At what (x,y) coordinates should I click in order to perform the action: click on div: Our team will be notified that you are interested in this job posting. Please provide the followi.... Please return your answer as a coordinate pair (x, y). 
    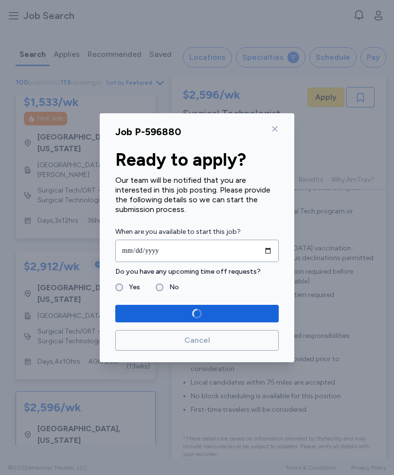
    Looking at the image, I should click on (197, 195).